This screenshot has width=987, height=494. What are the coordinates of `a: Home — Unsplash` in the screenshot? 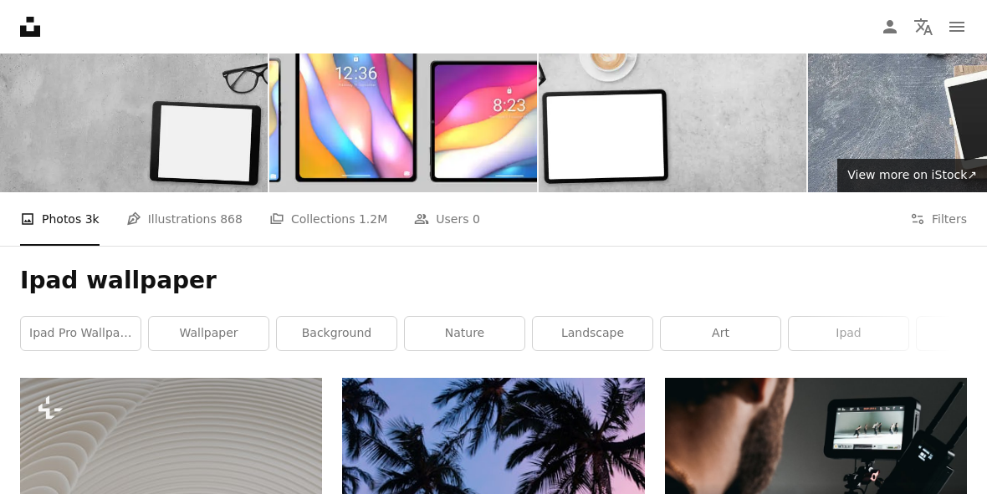 It's located at (30, 27).